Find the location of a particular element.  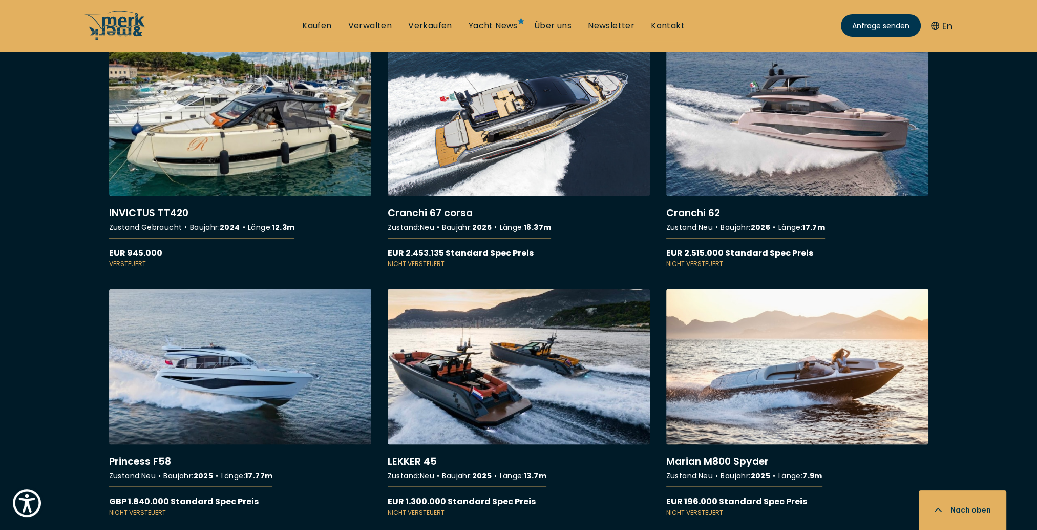

a: Verwalten is located at coordinates (370, 26).